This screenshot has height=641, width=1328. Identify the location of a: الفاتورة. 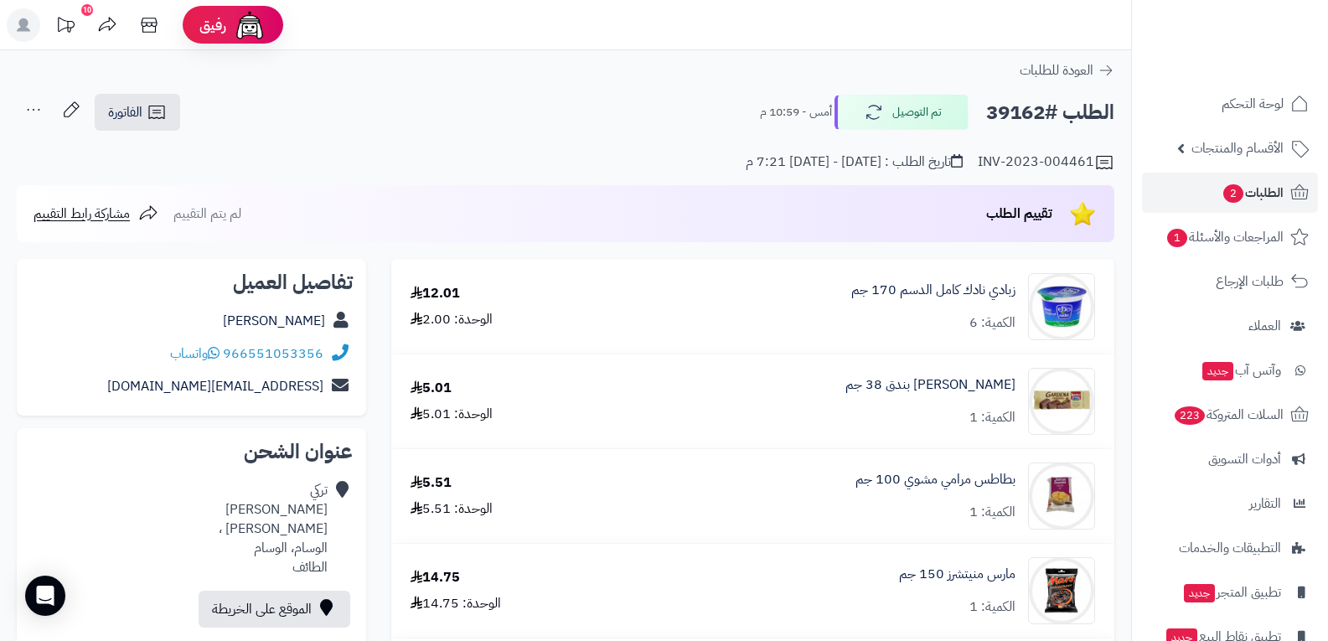
(137, 112).